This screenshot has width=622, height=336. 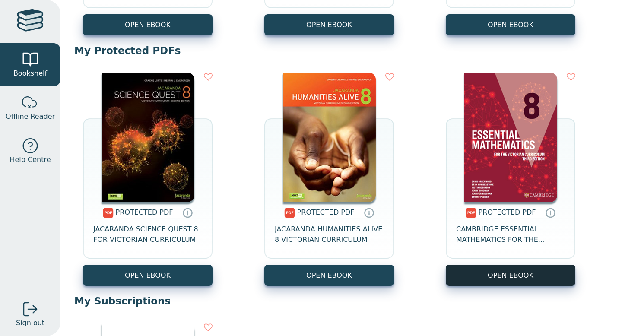 I want to click on img: fd6ec0a3-0a3f-41a6-9827-6919d69b8780.jpg, so click(x=329, y=137).